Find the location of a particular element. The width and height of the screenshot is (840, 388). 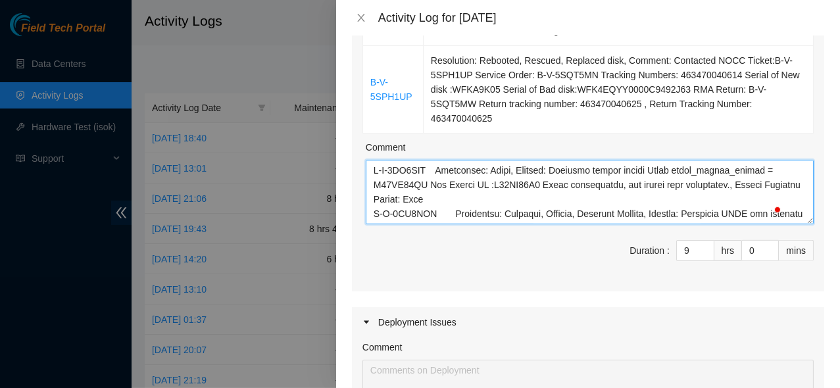

span: caret-right is located at coordinates (367, 322).